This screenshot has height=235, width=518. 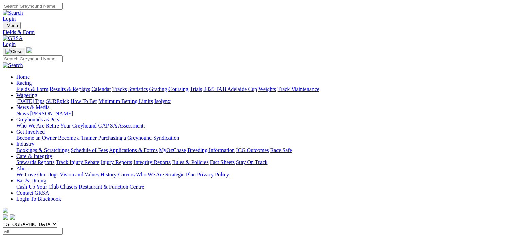 What do you see at coordinates (77, 162) in the screenshot?
I see `a: Track Injury Rebate` at bounding box center [77, 162].